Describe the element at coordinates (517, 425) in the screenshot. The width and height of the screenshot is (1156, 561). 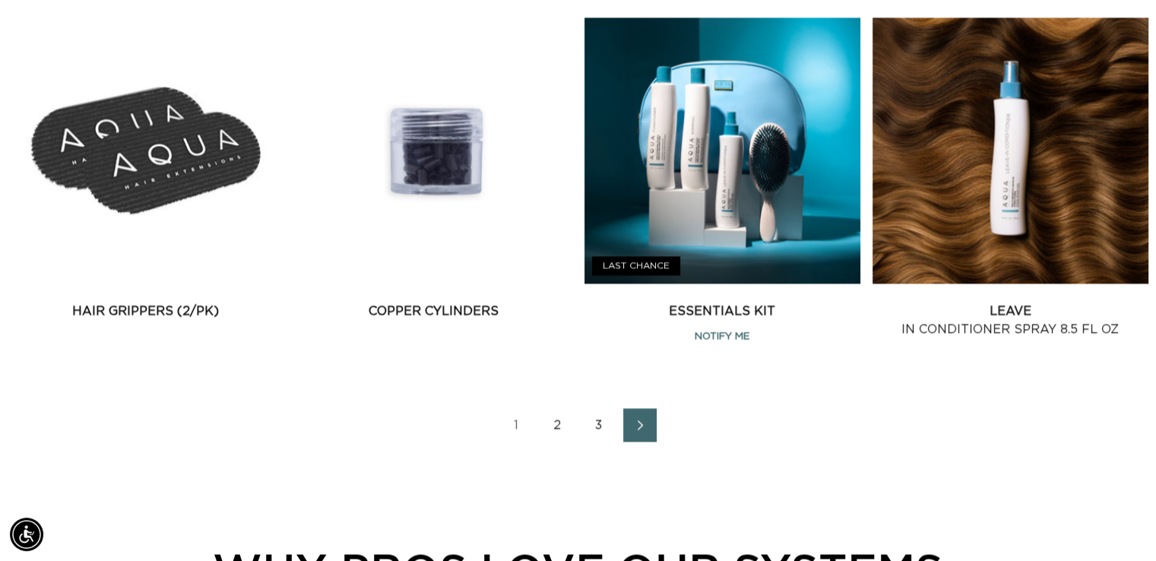
I see `a: Page 1` at that location.